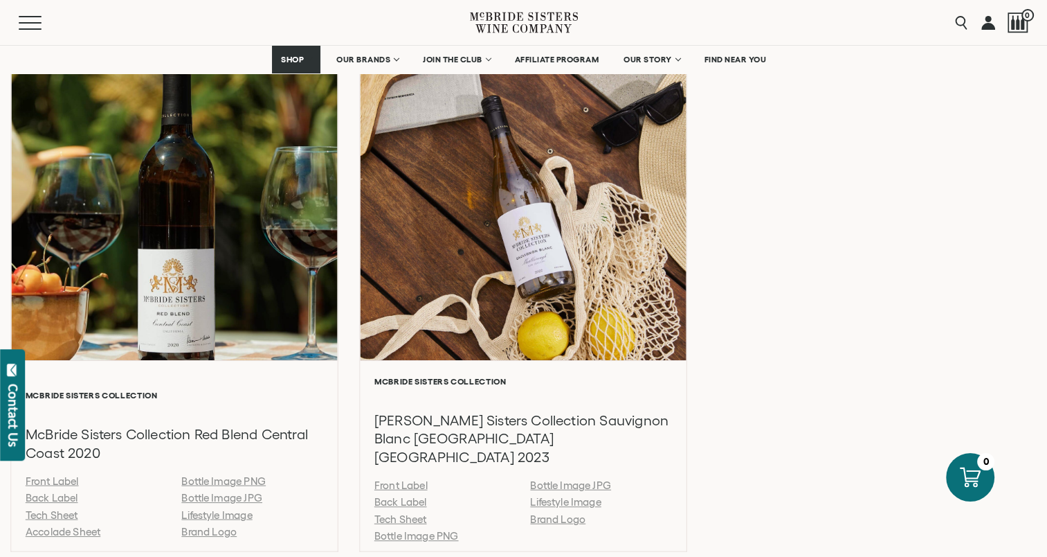 Image resolution: width=1047 pixels, height=557 pixels. What do you see at coordinates (736, 60) in the screenshot?
I see `span: FIND NEAR YOU` at bounding box center [736, 60].